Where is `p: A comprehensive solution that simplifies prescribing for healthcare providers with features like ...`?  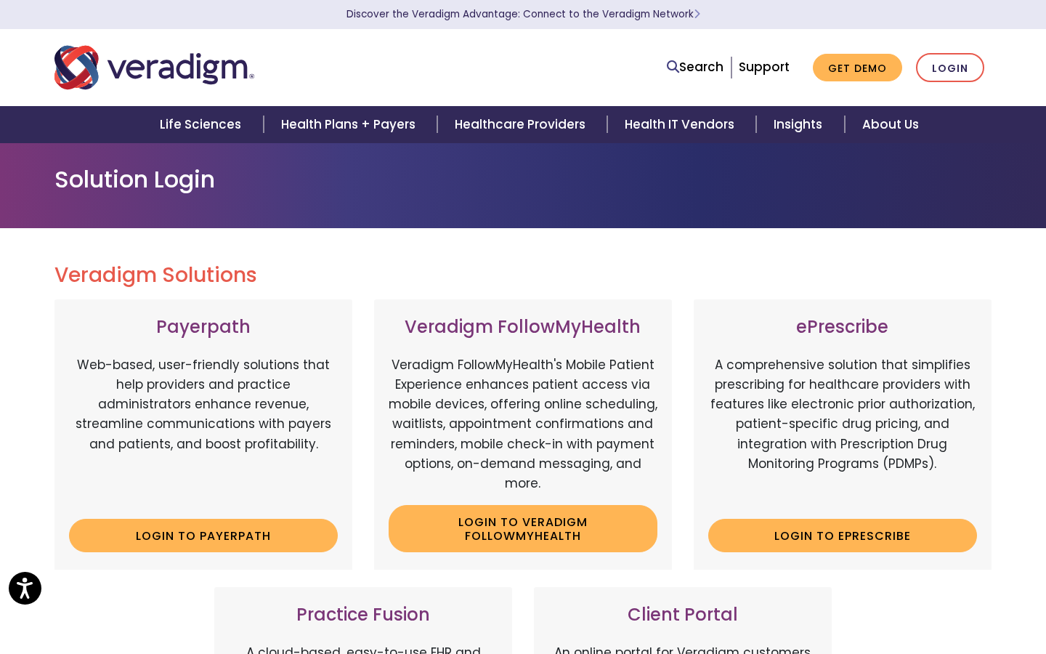 p: A comprehensive solution that simplifies prescribing for healthcare providers with features like ... is located at coordinates (843, 431).